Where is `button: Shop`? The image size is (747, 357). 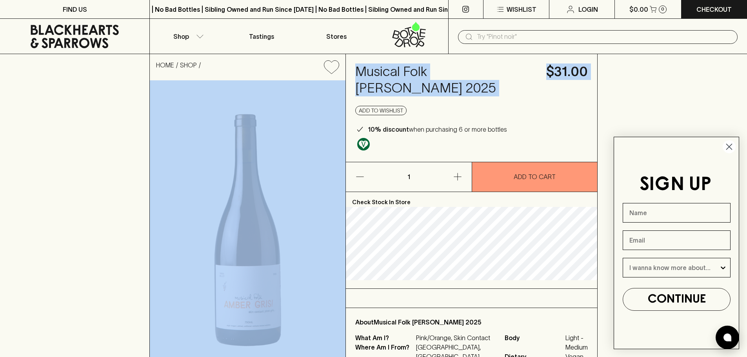 button: Shop is located at coordinates (187, 36).